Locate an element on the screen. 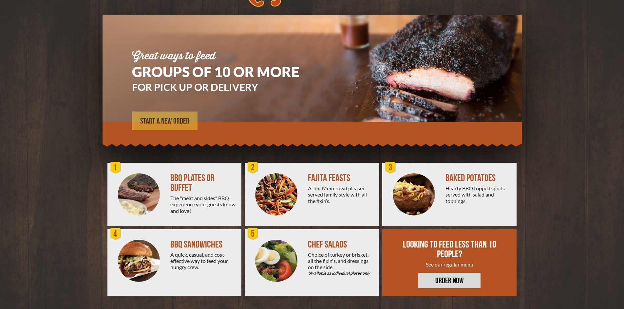 The image size is (624, 309). div: 1 is located at coordinates (116, 168).